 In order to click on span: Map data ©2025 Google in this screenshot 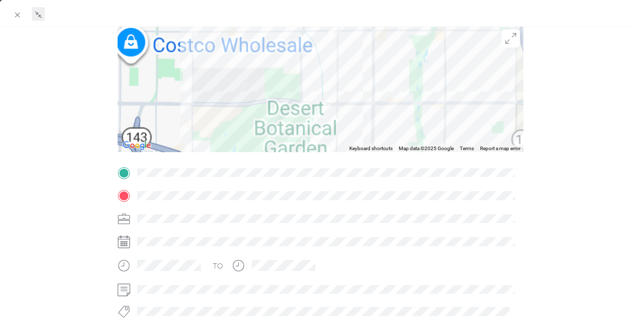, I will do `click(426, 148)`.